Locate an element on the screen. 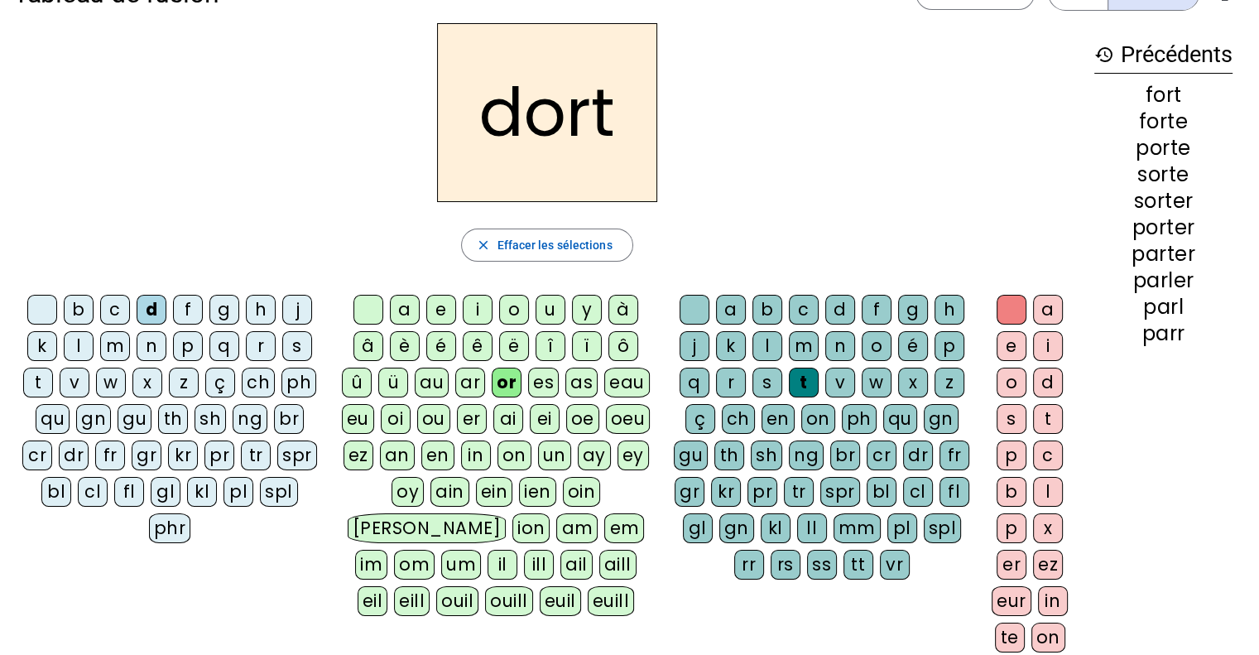  div: s is located at coordinates (767, 382).